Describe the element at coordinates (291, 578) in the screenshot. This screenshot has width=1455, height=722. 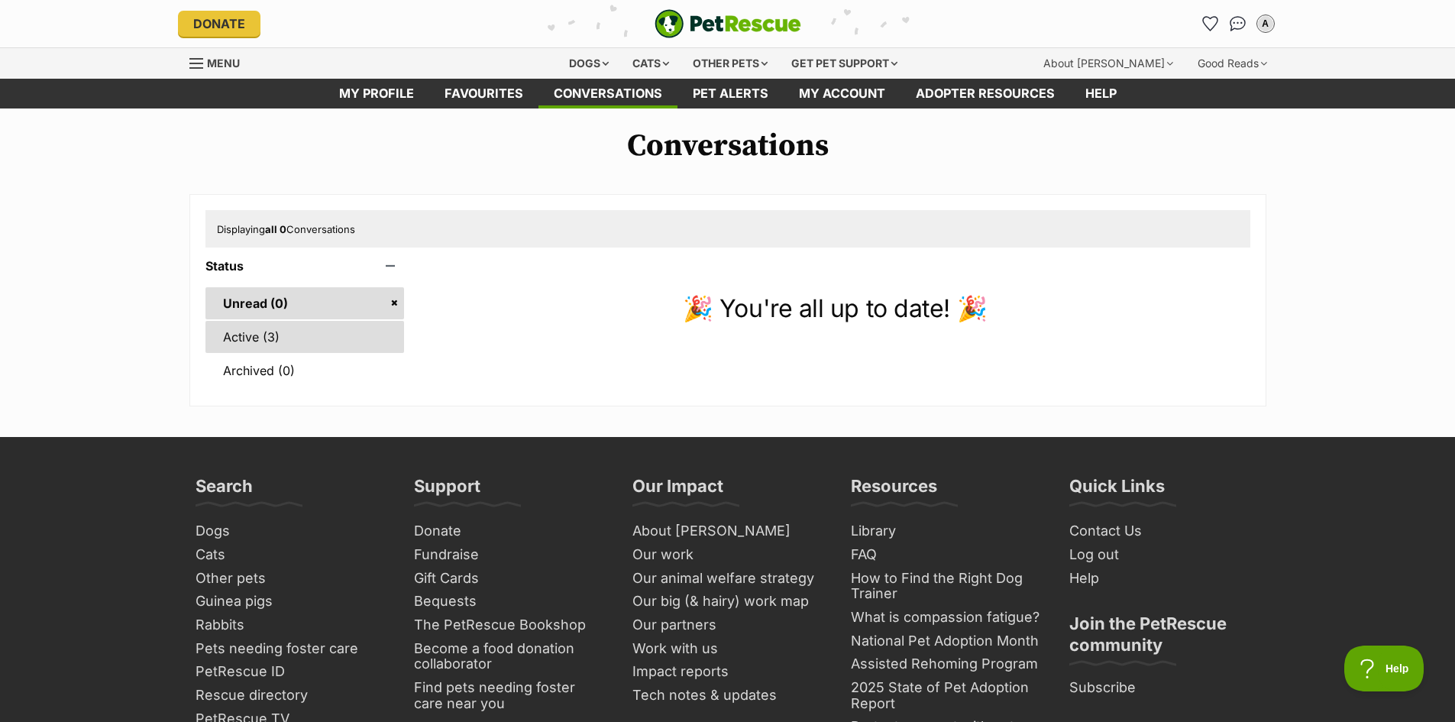
I see `a: Other pets` at that location.